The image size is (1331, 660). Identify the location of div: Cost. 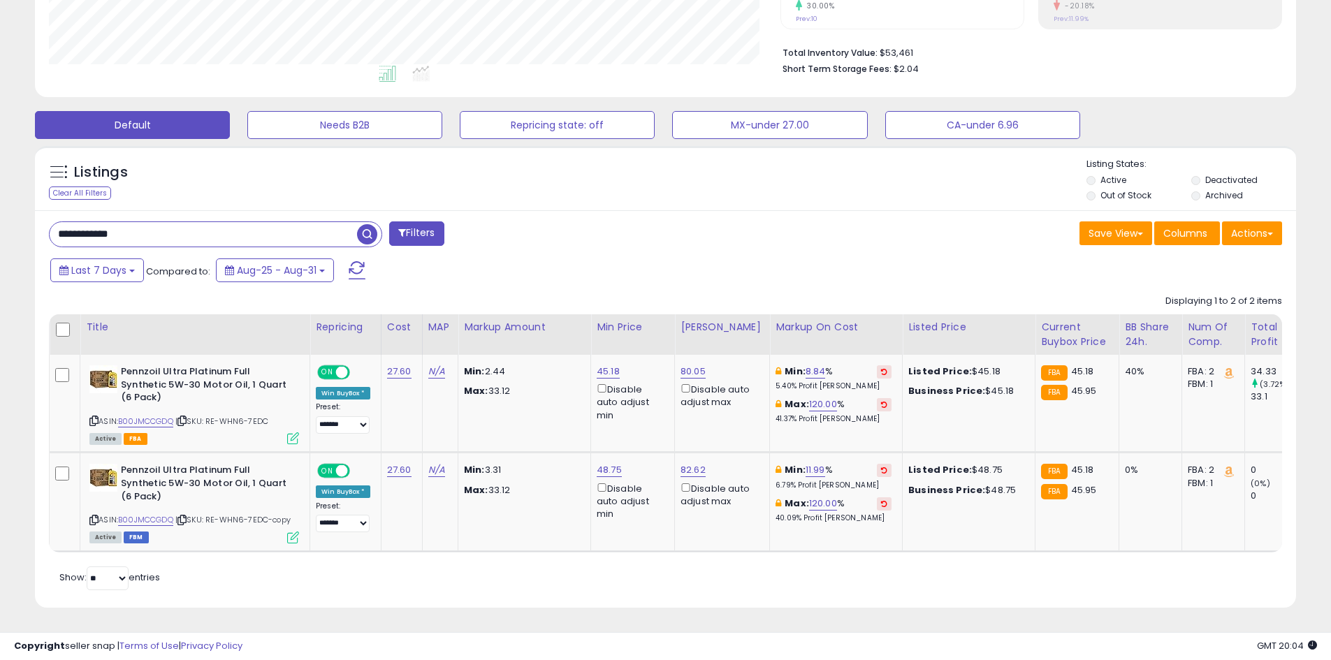
(402, 327).